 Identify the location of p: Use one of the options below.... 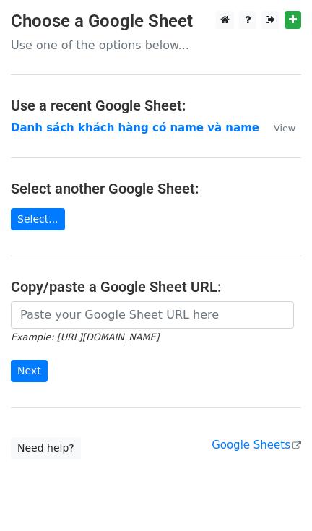
(156, 45).